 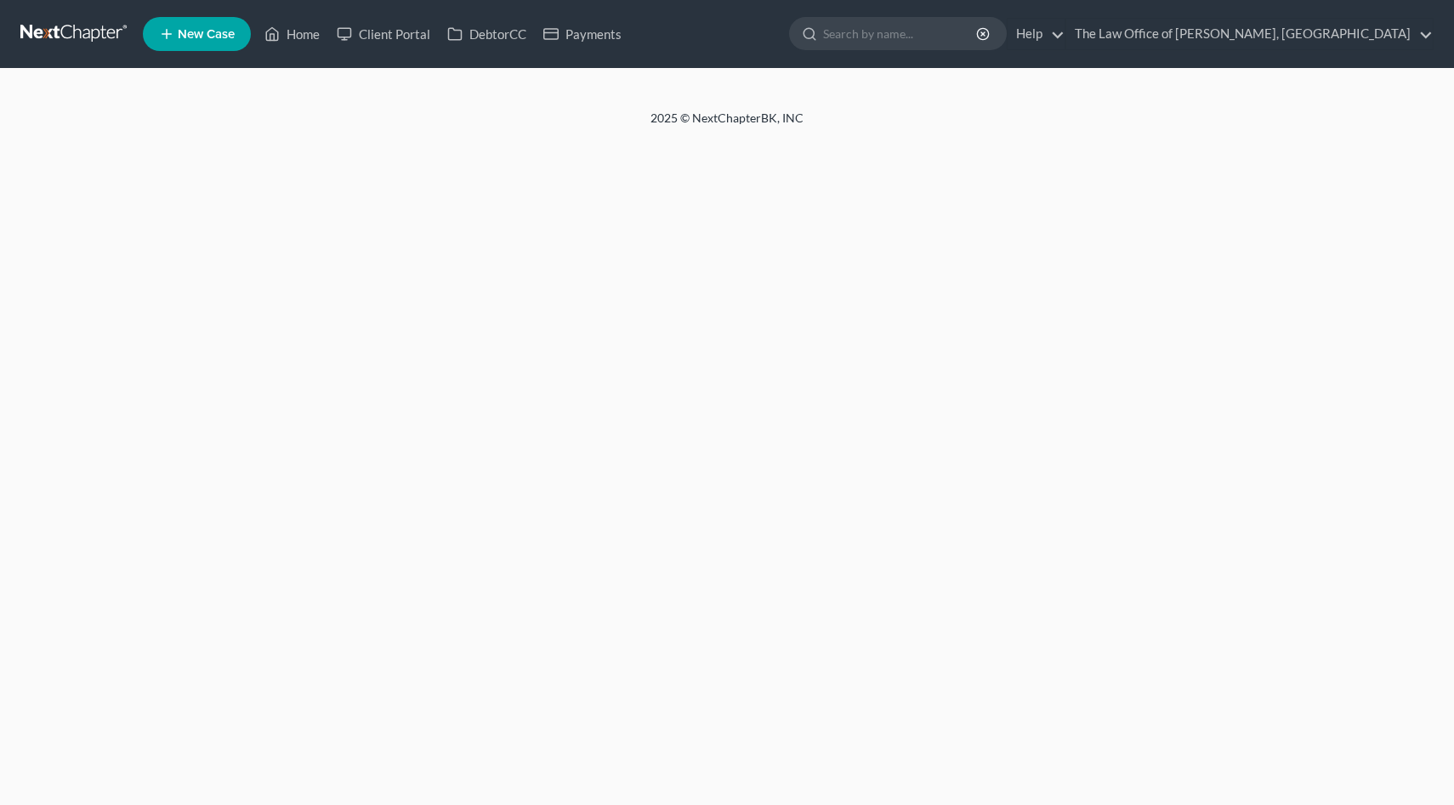 I want to click on a: DebtorCC, so click(x=486, y=34).